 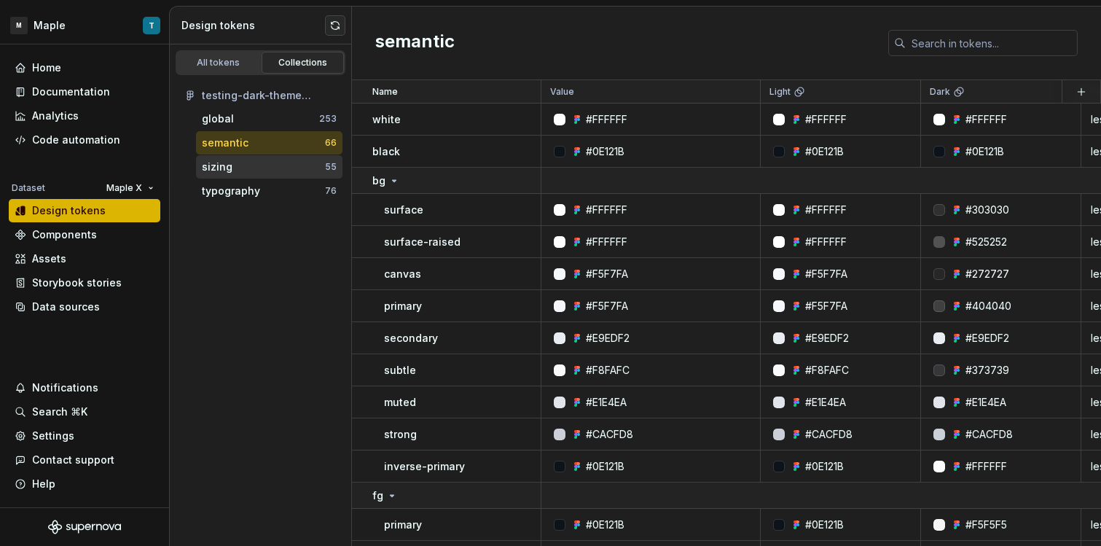 I want to click on p: canvas, so click(x=402, y=274).